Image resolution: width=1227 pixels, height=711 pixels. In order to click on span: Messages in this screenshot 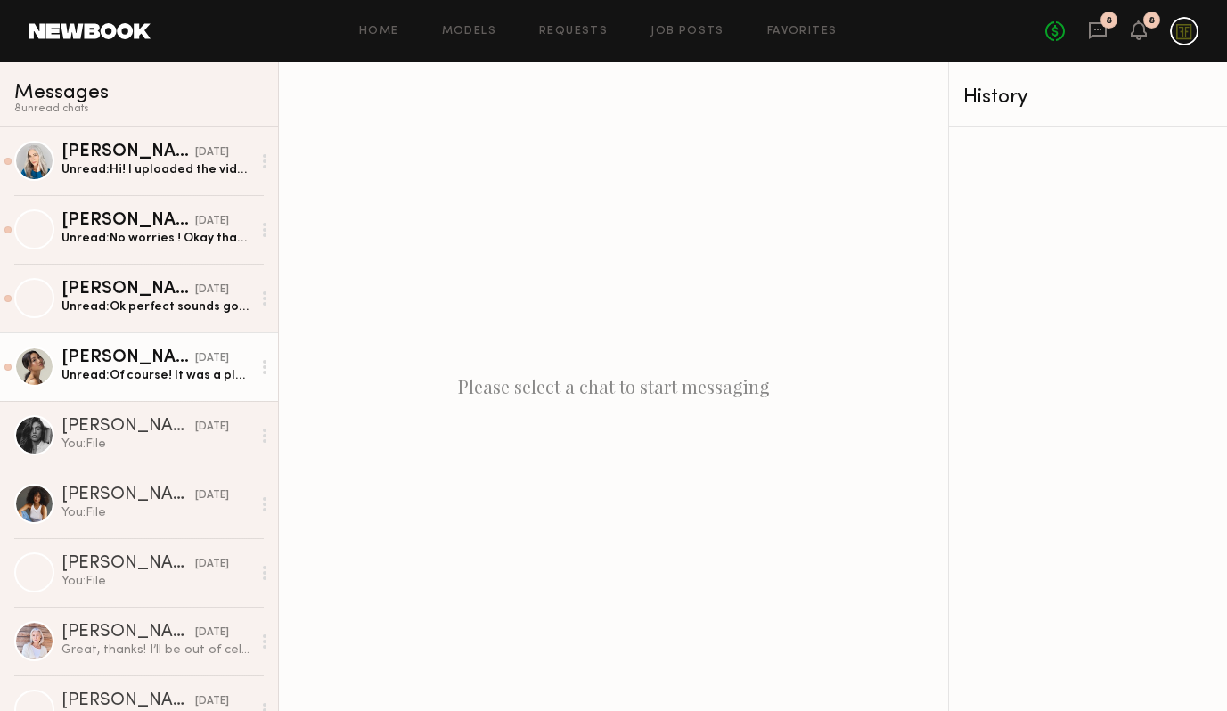, I will do `click(62, 93)`.